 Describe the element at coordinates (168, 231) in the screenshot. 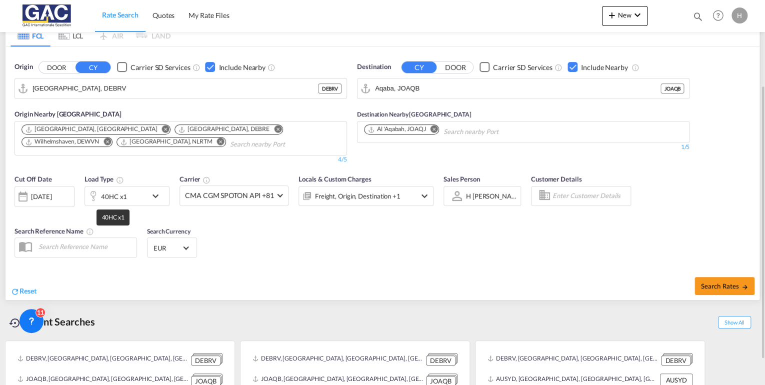

I see `span: Search Currency` at that location.